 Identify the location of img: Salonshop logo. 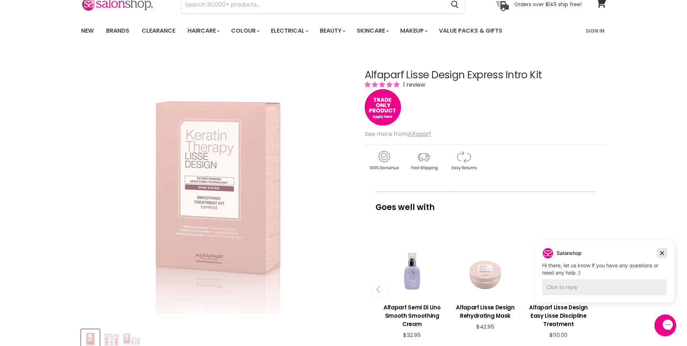
(18, 14).